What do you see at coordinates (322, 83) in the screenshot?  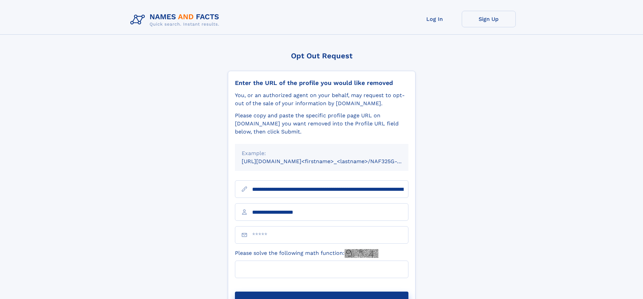 I see `div: Enter the URL of the profile you would like removed` at bounding box center [322, 83].